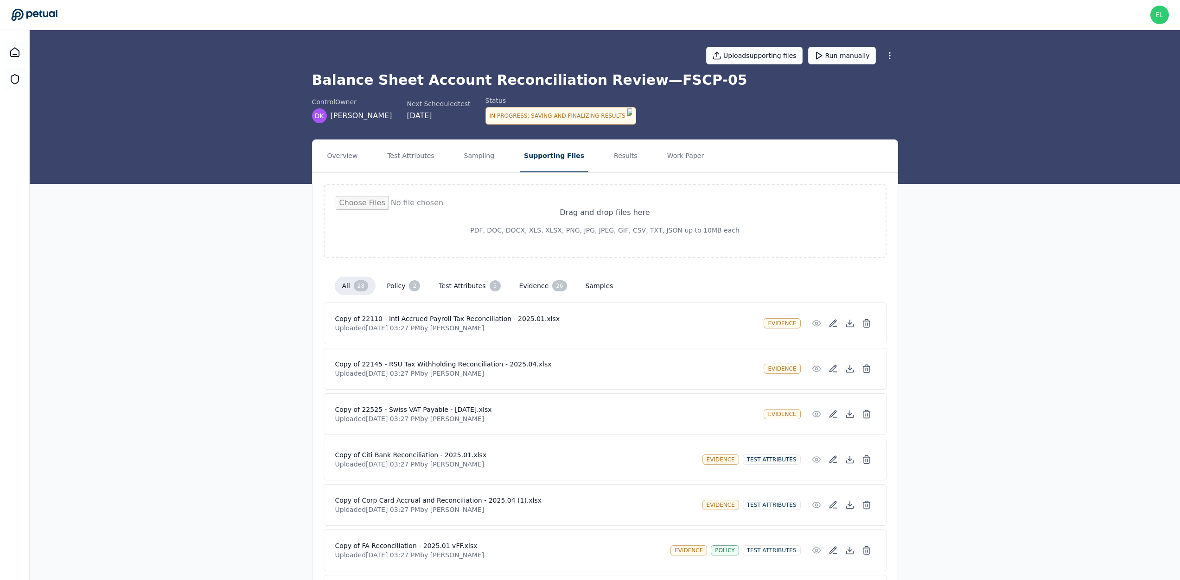  Describe the element at coordinates (605, 156) in the screenshot. I see `nav: Tabs` at that location.